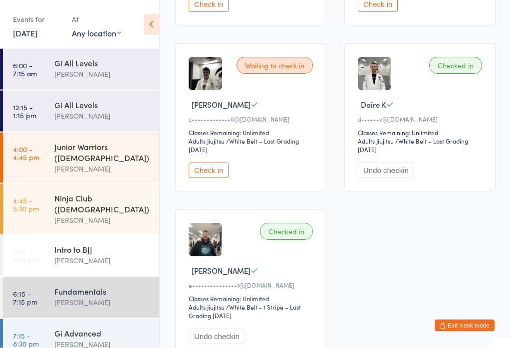 The image size is (511, 348). I want to click on div: Intro to BJJ, so click(102, 249).